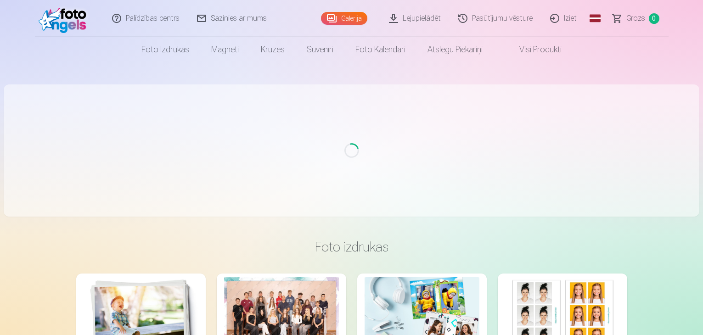  What do you see at coordinates (165, 50) in the screenshot?
I see `a: Foto izdrukas` at bounding box center [165, 50].